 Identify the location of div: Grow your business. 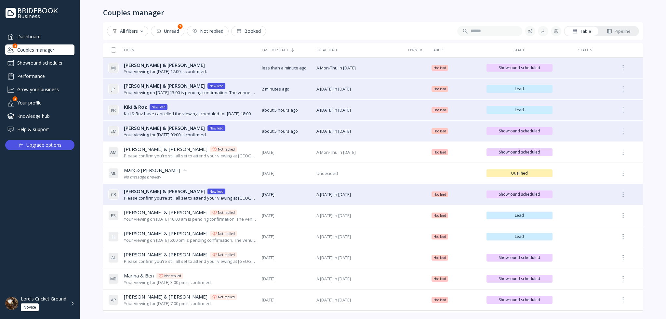
(40, 89).